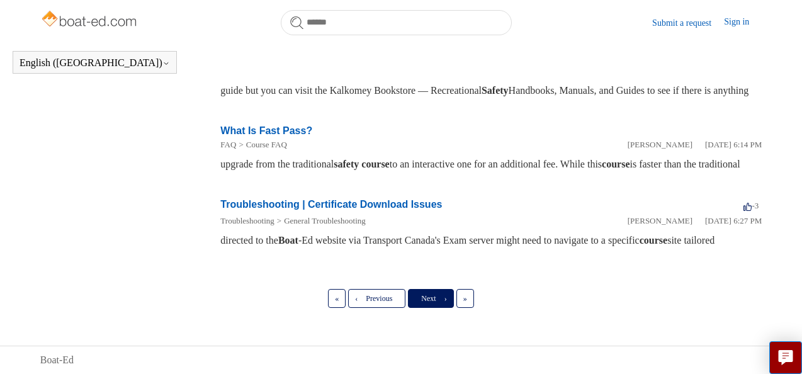 The image size is (802, 374). What do you see at coordinates (743, 23) in the screenshot?
I see `a: Sign in` at bounding box center [743, 23].